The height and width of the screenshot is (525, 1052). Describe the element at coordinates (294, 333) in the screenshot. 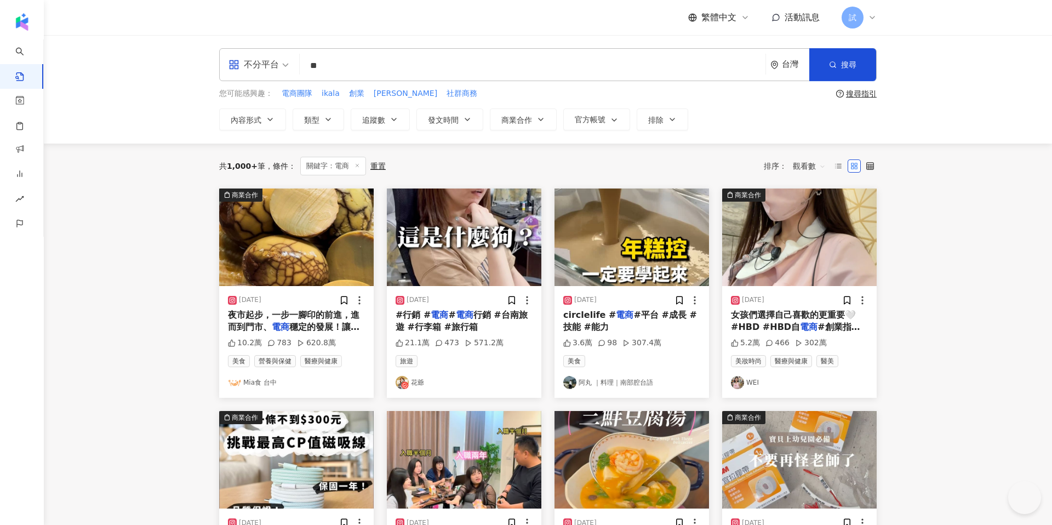

I see `span: 穩定的發展！讓更多人可以吃到他們獨創` at that location.